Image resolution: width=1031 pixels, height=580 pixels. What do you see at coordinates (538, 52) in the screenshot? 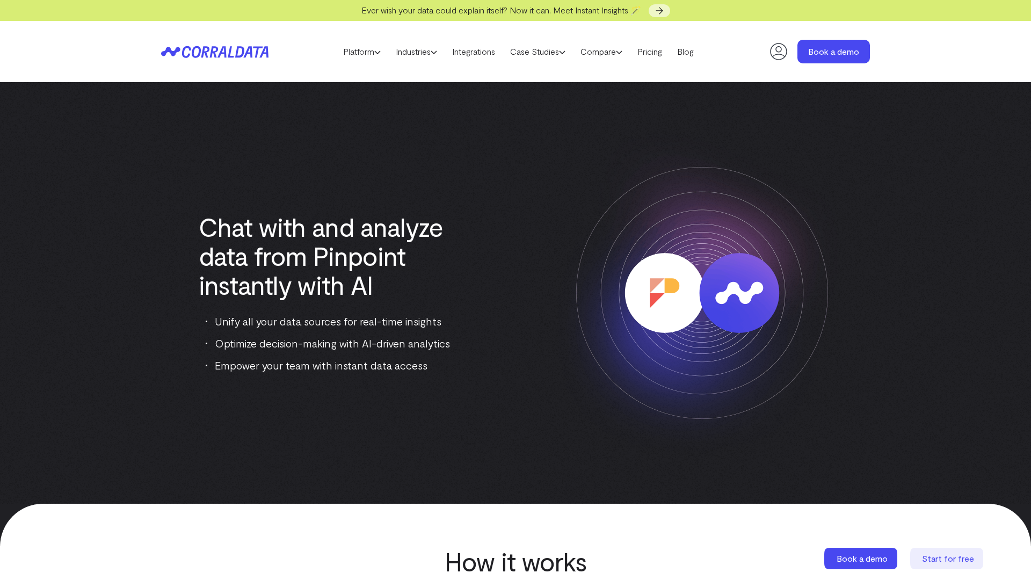
I see `a: Case Studies` at bounding box center [538, 52].